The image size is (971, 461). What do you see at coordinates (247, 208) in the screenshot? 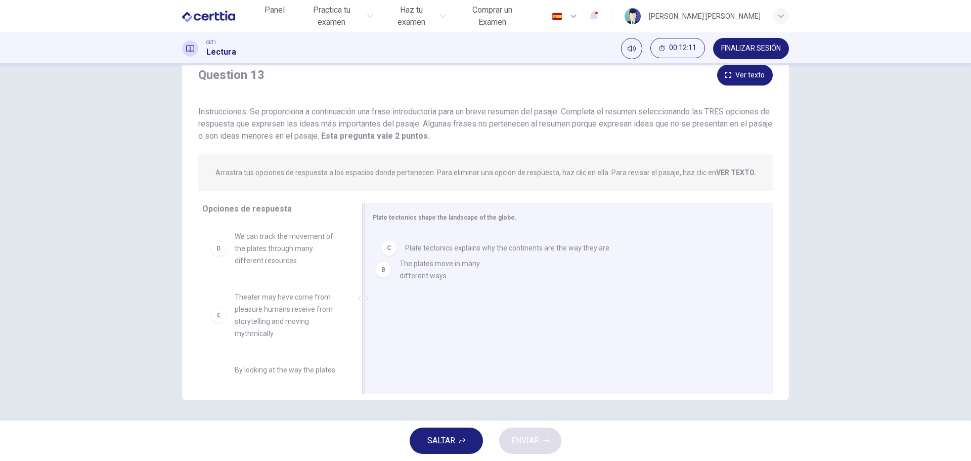
I see `span: Opciones de respuesta` at bounding box center [247, 208].